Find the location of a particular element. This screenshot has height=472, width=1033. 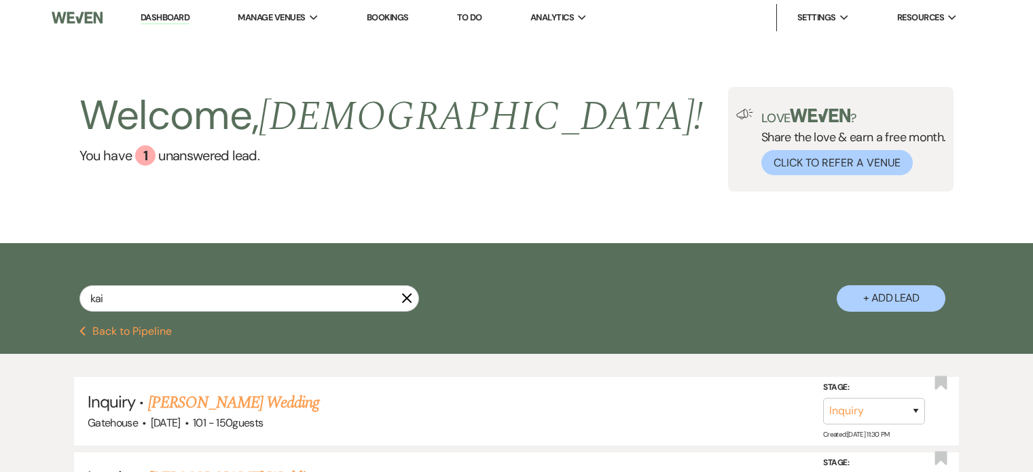

p: Love ? is located at coordinates (854, 116).